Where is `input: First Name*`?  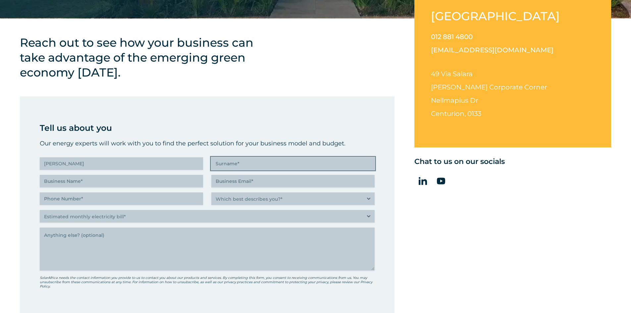
input: First Name* is located at coordinates (121, 164).